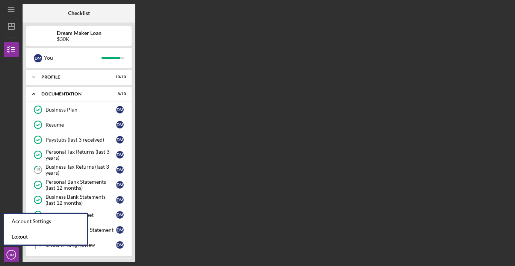  What do you see at coordinates (11, 255) in the screenshot?
I see `button: DM` at bounding box center [11, 255].